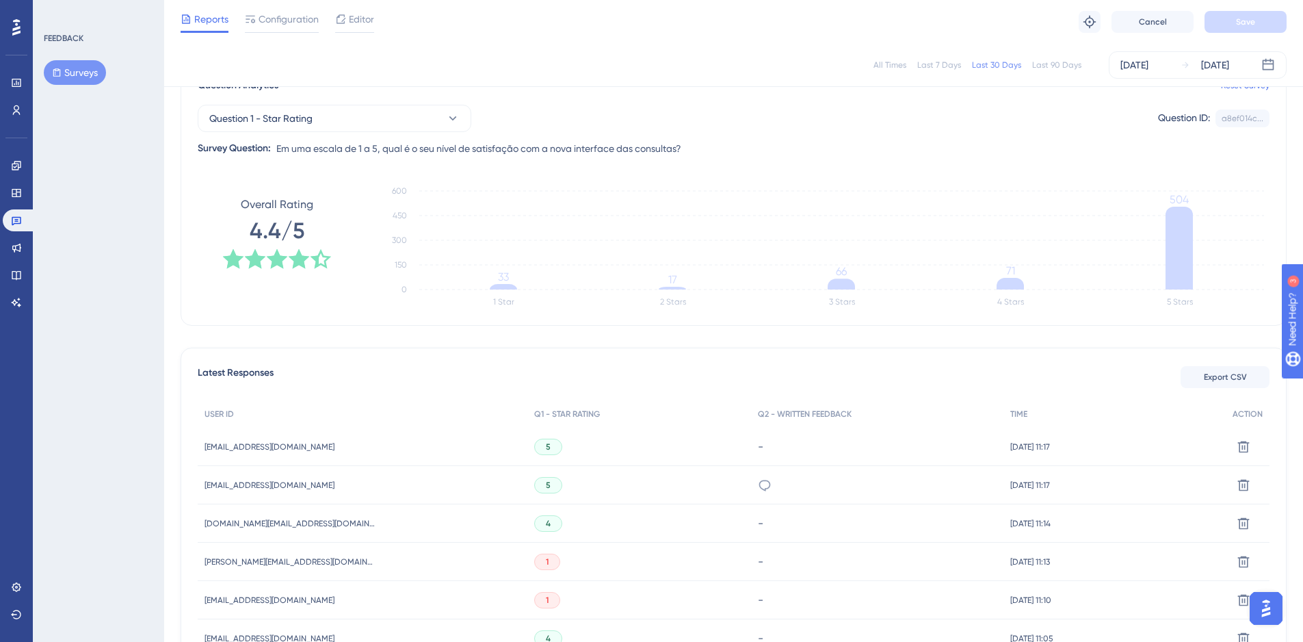 The image size is (1303, 642). I want to click on button: Surveys, so click(75, 73).